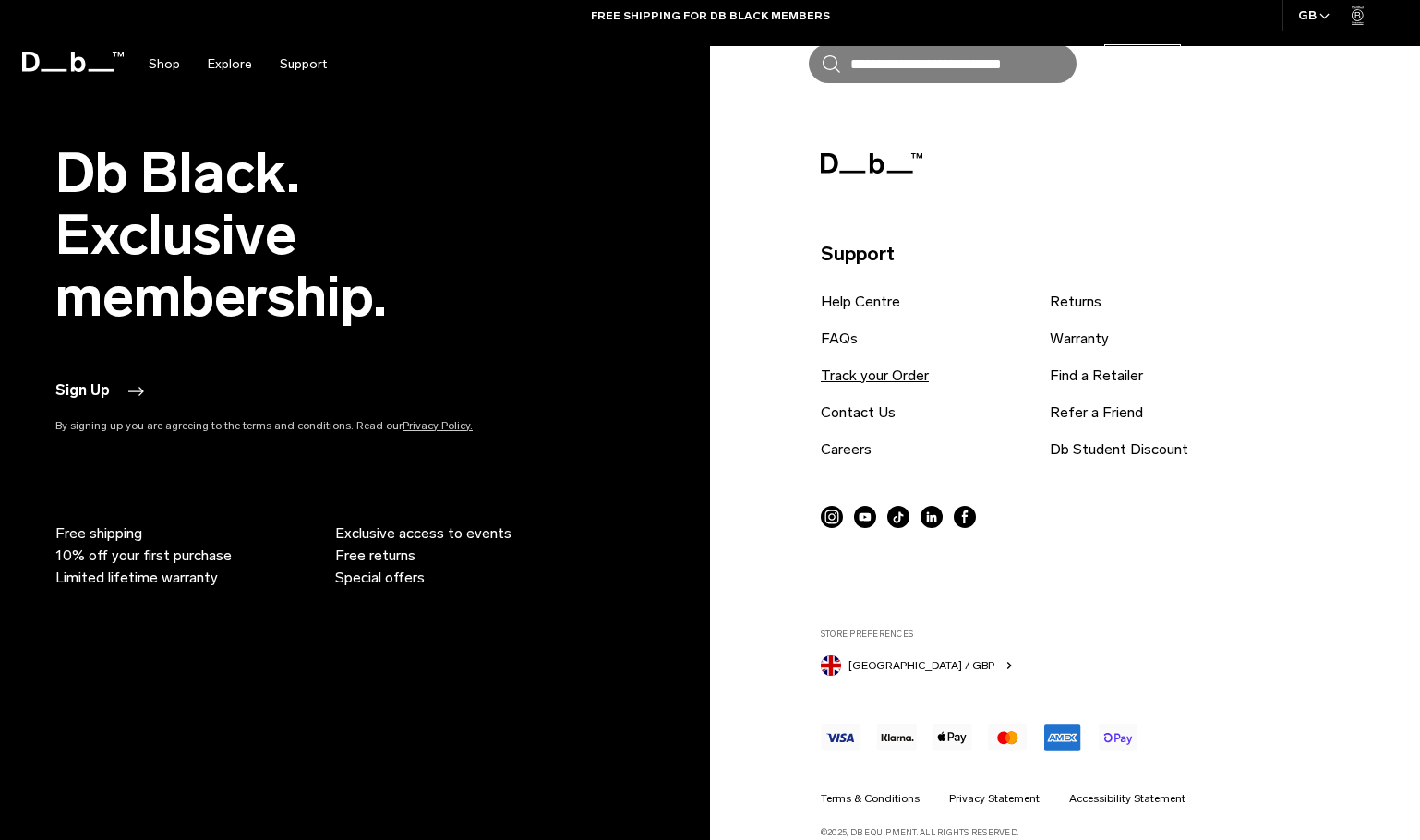 Image resolution: width=1420 pixels, height=840 pixels. What do you see at coordinates (1142, 64) in the screenshot?
I see `a: Db Black` at bounding box center [1142, 64].